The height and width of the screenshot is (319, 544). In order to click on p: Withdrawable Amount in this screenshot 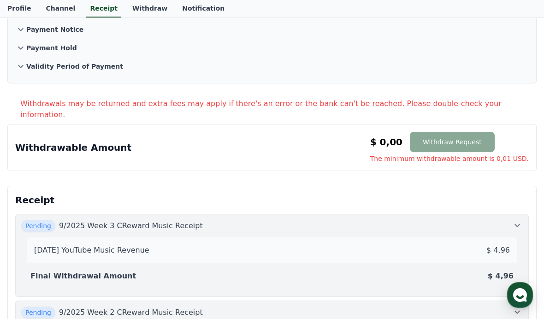, I will do `click(73, 147)`.